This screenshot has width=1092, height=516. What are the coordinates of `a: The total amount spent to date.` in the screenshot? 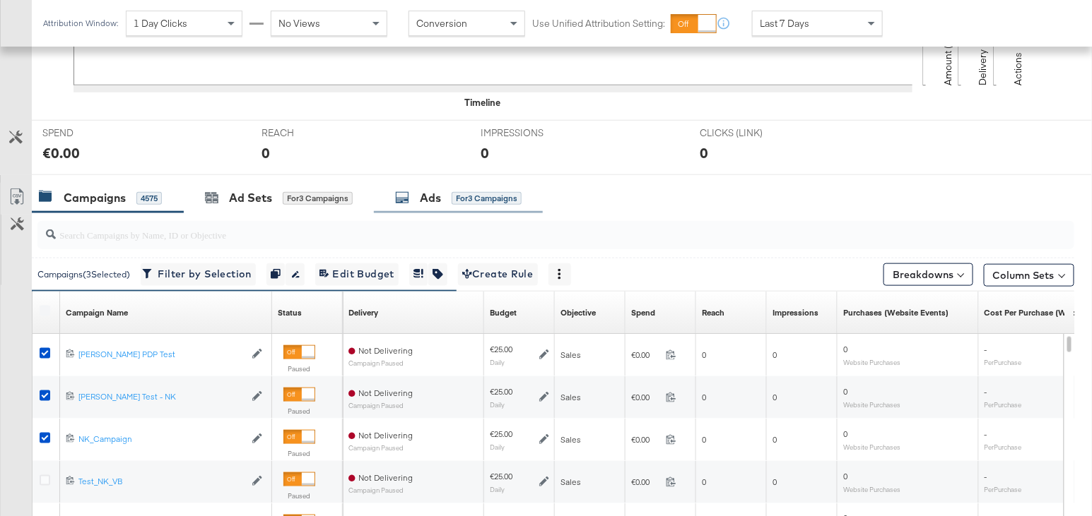 It's located at (643, 313).